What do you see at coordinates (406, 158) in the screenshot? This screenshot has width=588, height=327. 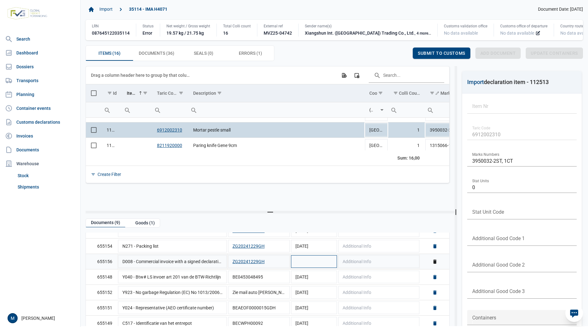 I see `div: Colli Count Sum: 16,00` at bounding box center [406, 158].